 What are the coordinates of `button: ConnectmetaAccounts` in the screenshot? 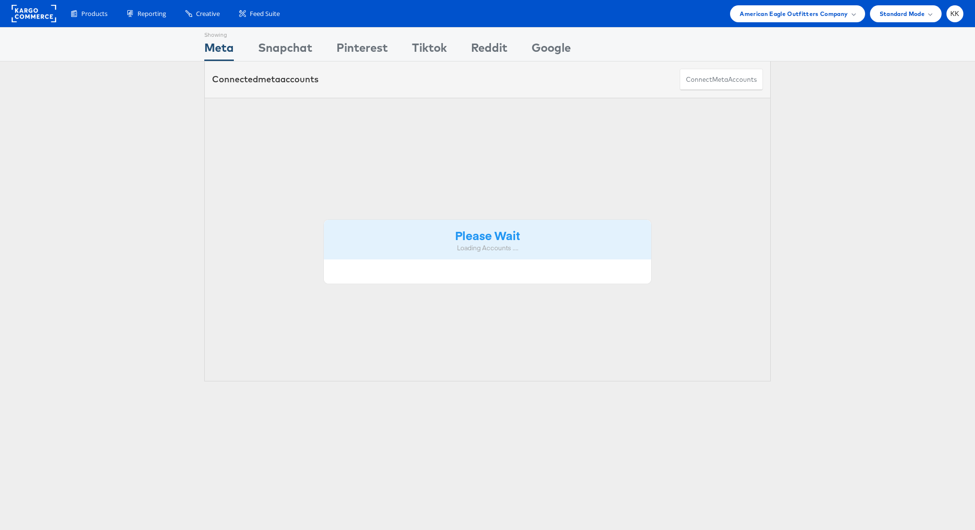 It's located at (721, 79).